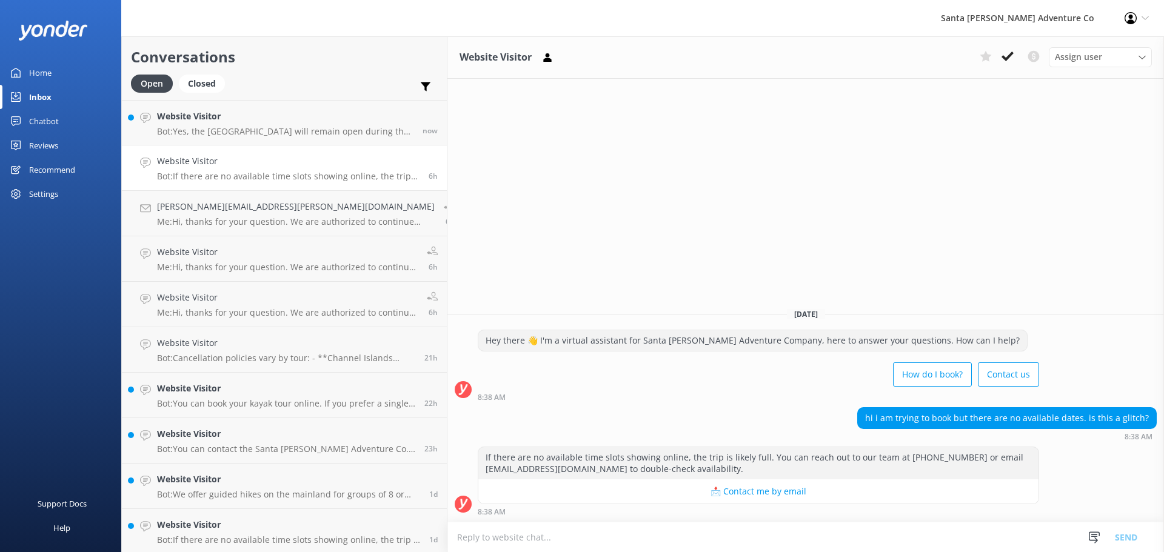 Image resolution: width=1164 pixels, height=552 pixels. Describe the element at coordinates (431, 358) in the screenshot. I see `span: Sep 30 2025 05:31pm (UTC -07:00) America/Tijuana` at that location.